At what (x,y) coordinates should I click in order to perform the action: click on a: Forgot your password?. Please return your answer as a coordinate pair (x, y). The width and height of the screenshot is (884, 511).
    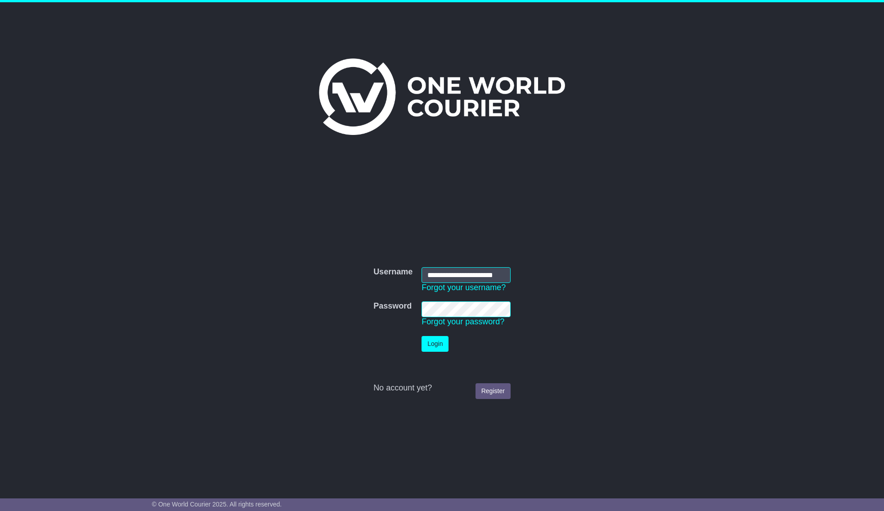
    Looking at the image, I should click on (463, 322).